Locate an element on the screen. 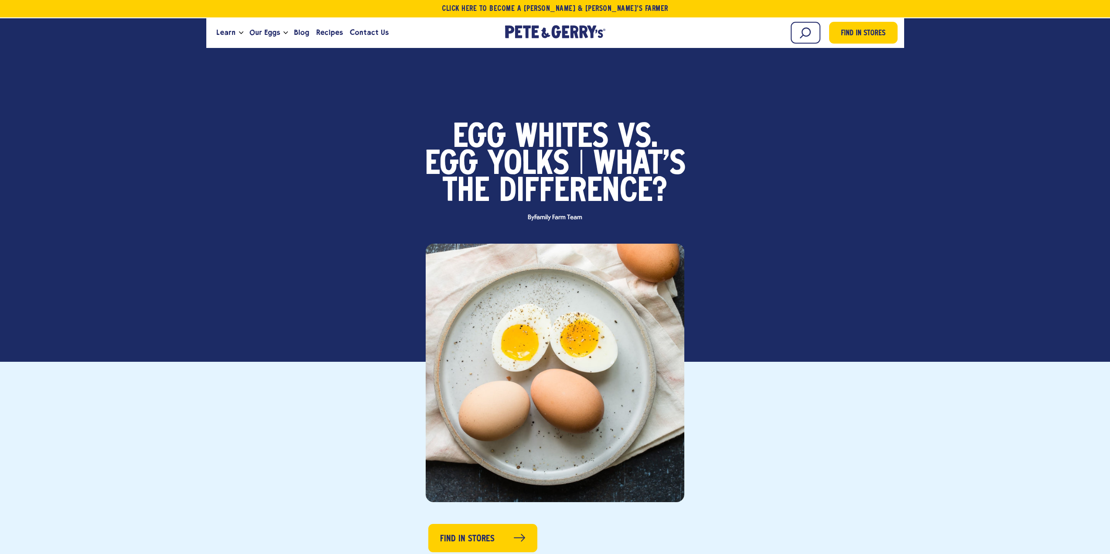  a: Contact Us is located at coordinates (369, 33).